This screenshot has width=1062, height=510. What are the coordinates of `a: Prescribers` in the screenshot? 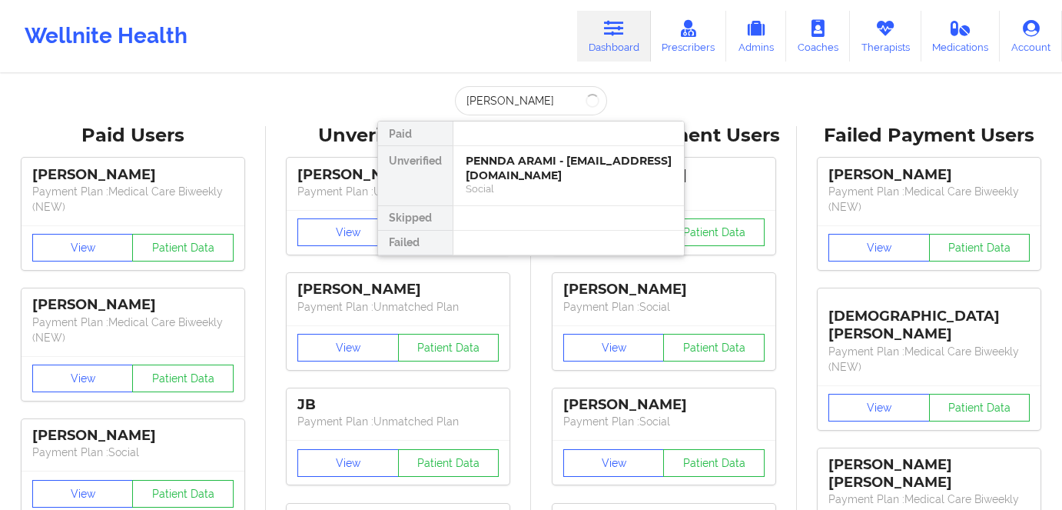 It's located at (689, 36).